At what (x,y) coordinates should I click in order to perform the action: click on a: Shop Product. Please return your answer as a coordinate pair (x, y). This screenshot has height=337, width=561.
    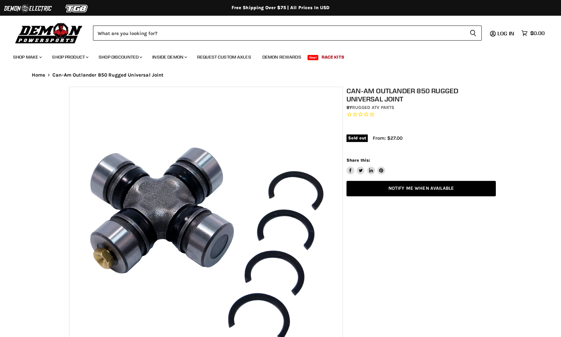
    Looking at the image, I should click on (70, 57).